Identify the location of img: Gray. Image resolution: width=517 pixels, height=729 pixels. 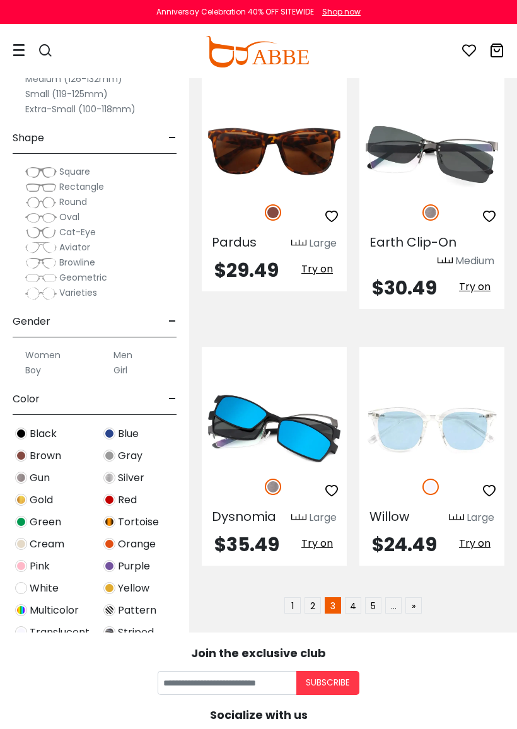
(109, 456).